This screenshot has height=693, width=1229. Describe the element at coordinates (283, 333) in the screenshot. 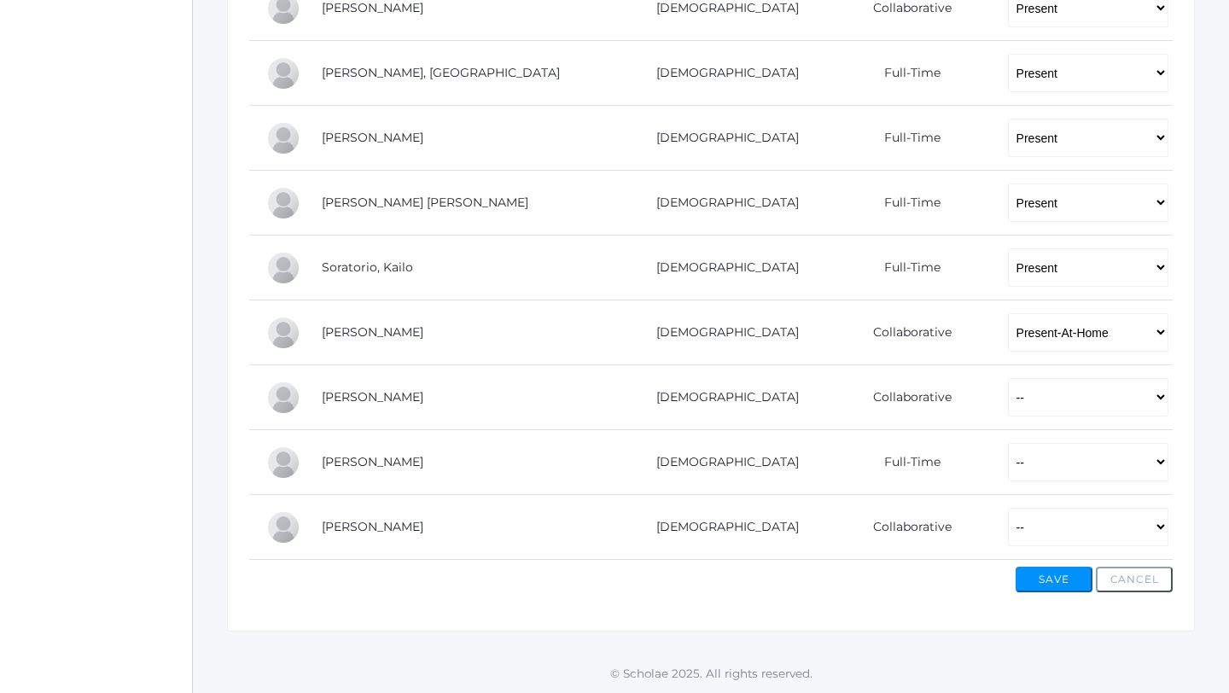

I see `div: Hadley Sponseller` at that location.